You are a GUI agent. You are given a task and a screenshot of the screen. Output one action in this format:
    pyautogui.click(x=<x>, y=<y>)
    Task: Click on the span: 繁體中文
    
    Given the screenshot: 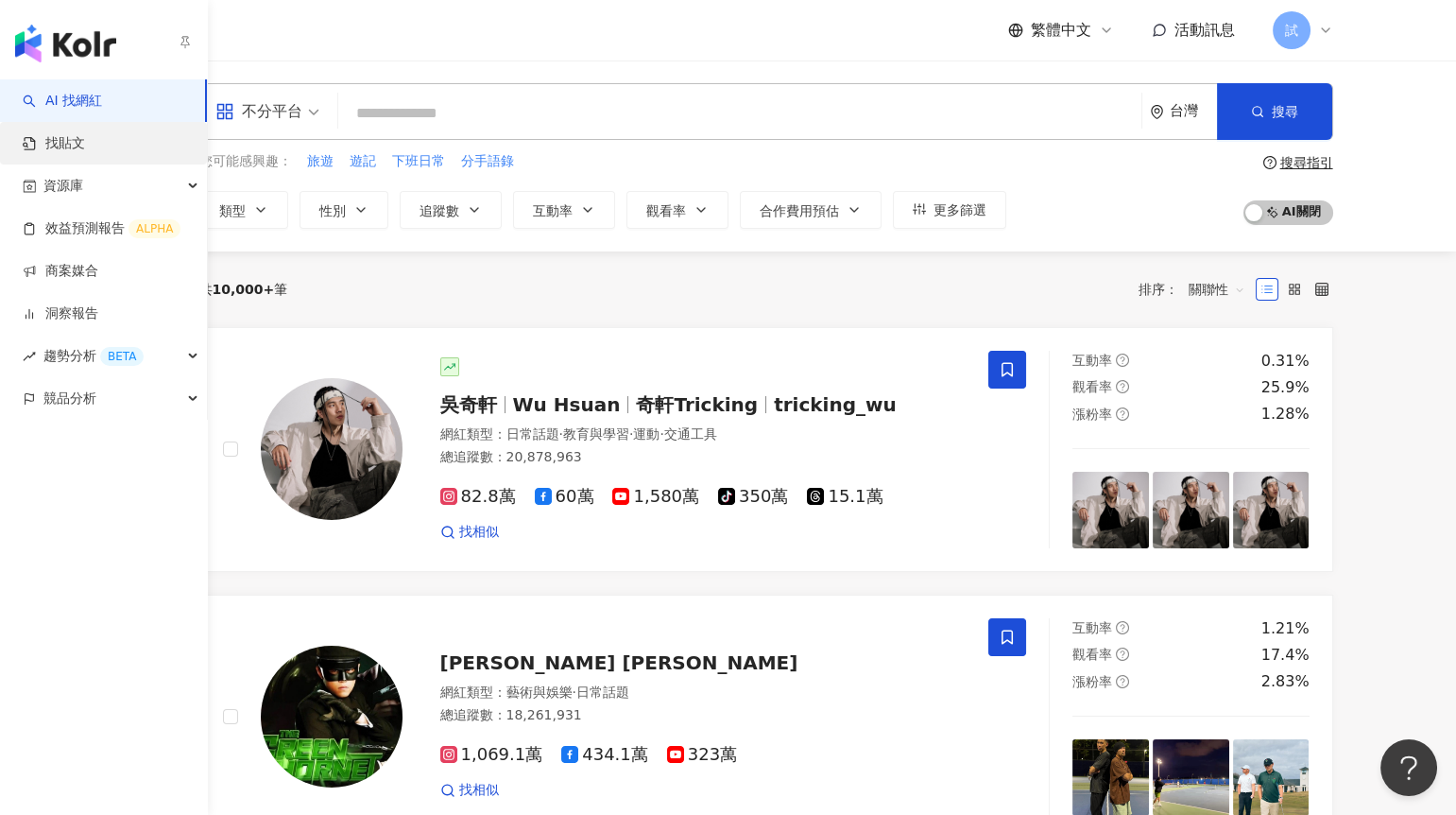 What is the action you would take?
    pyautogui.click(x=1062, y=31)
    